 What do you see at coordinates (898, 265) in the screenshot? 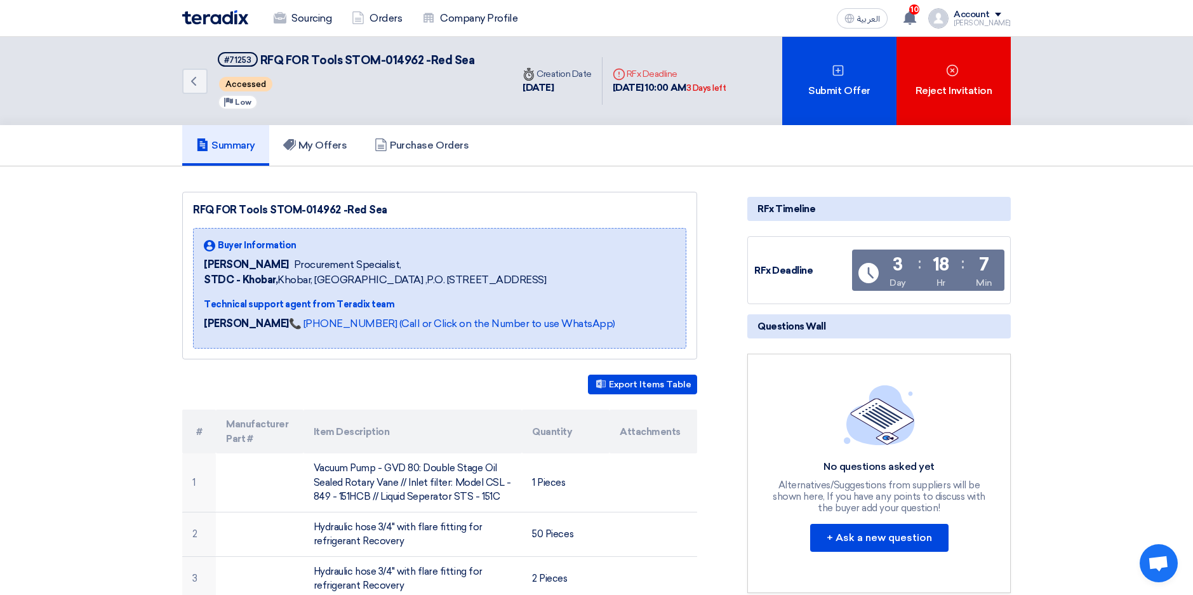
I see `div: 3` at bounding box center [898, 265].